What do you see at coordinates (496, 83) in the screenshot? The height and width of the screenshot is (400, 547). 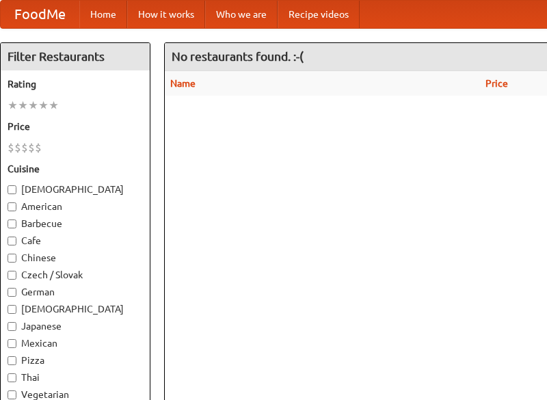 I see `a: Price` at bounding box center [496, 83].